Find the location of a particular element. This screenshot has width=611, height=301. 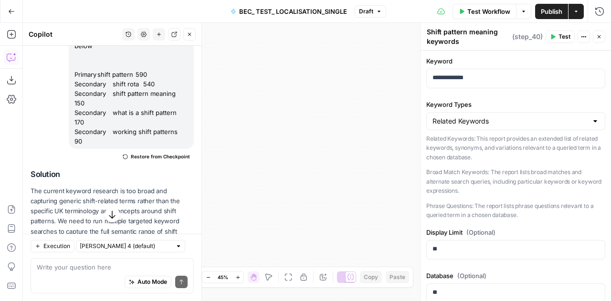

textarea: Shift pattern meaning keywords is located at coordinates (468, 37).